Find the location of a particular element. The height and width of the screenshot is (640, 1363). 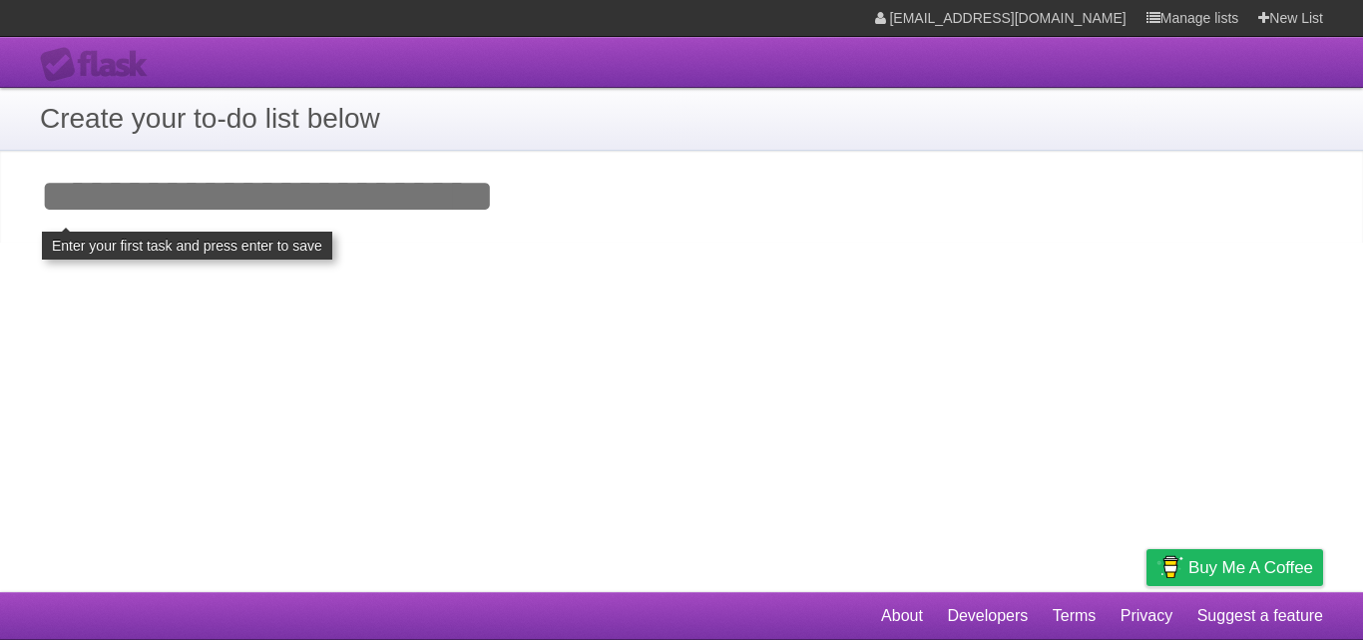

a: About is located at coordinates (902, 616).